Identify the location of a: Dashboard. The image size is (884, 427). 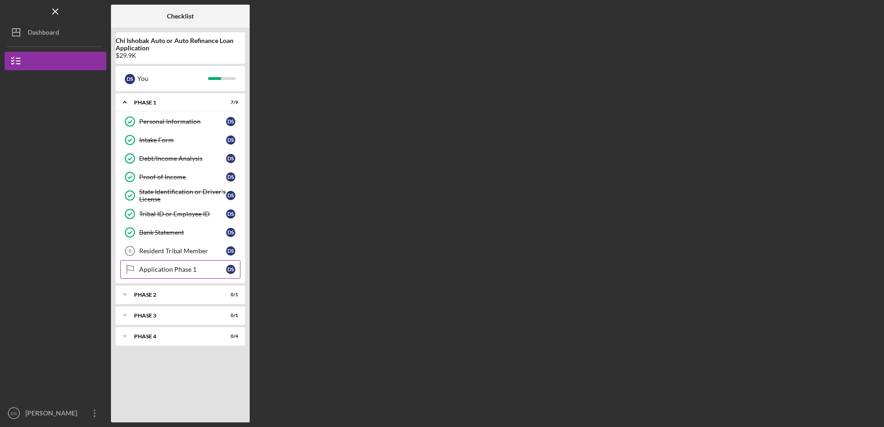
(55, 32).